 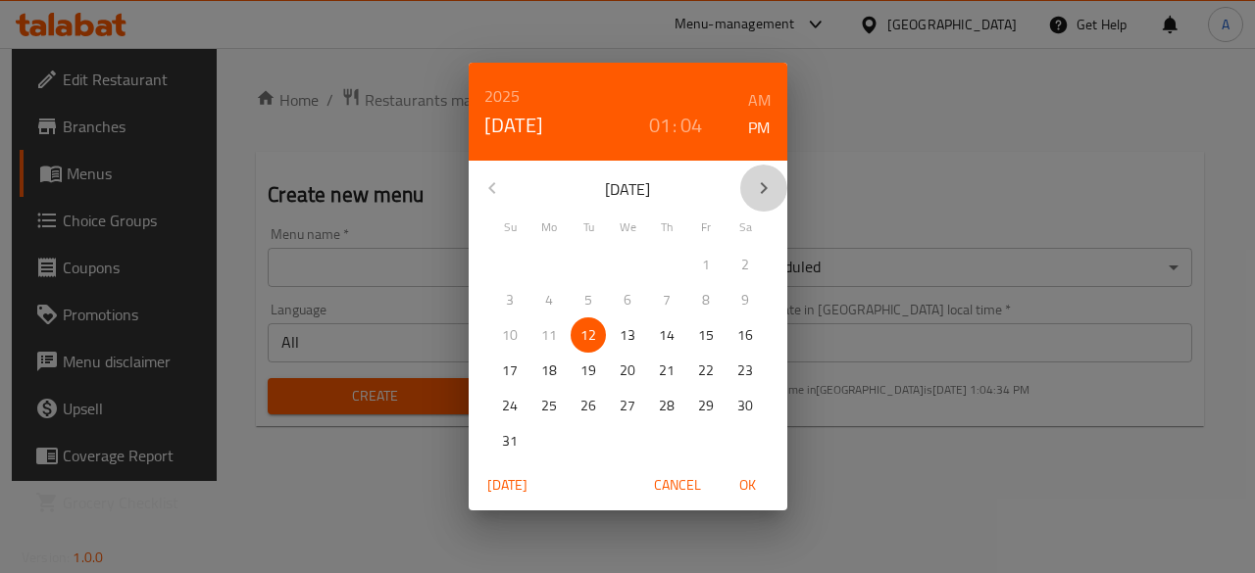 I want to click on p: 27, so click(x=627, y=406).